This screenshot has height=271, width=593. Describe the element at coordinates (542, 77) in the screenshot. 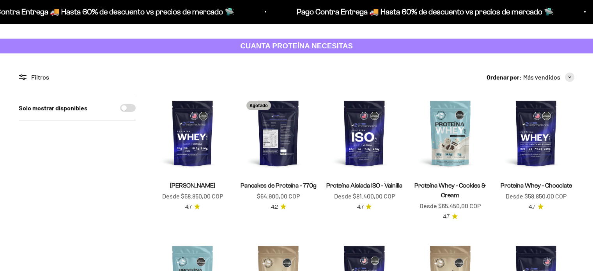

I see `span: Más vendidos` at that location.